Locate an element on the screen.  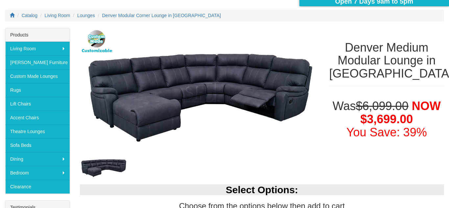
a: Clearance is located at coordinates (37, 187).